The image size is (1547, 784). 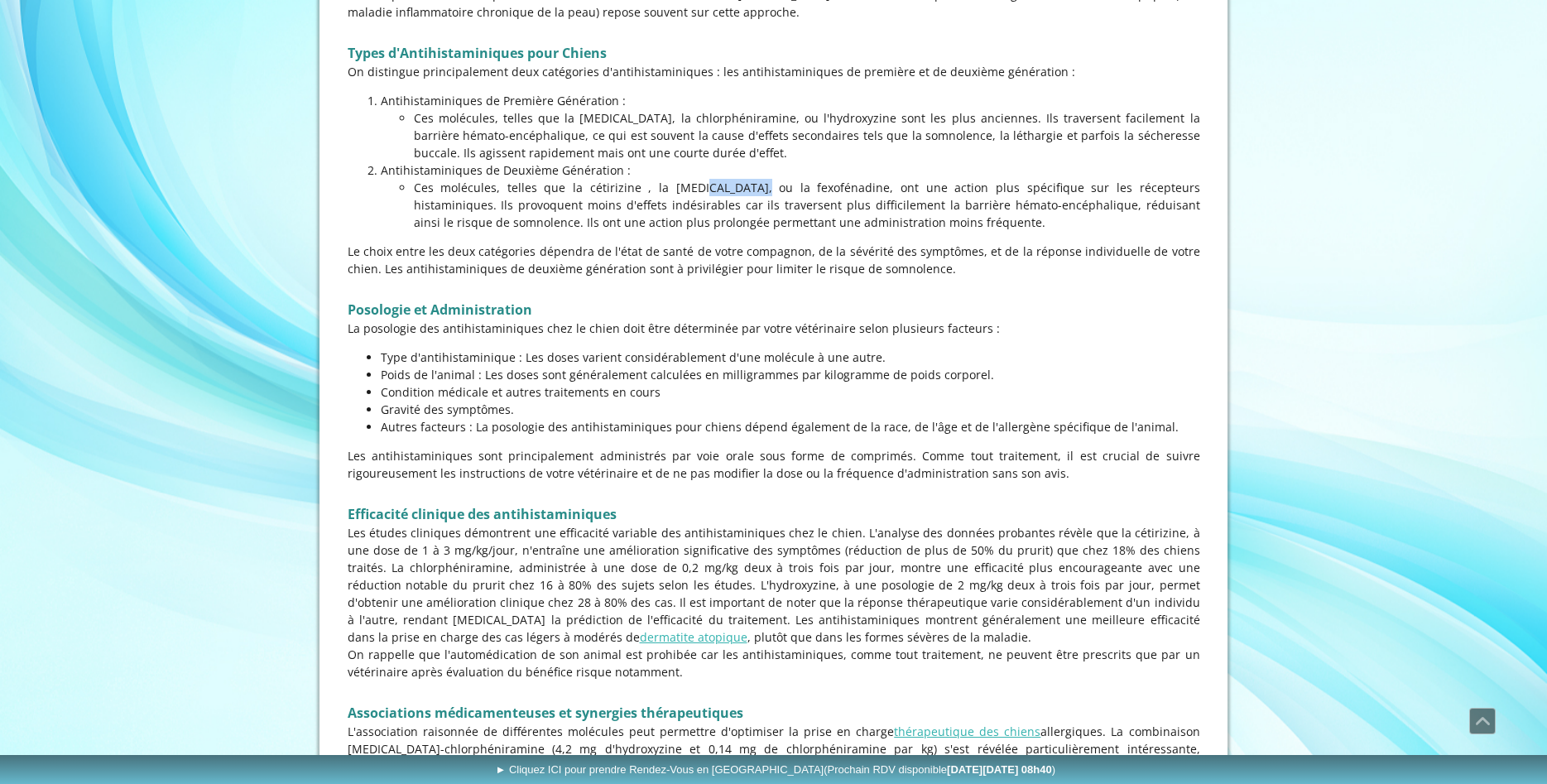 What do you see at coordinates (774, 260) in the screenshot?
I see `p: Le choix entre les deux catégories dépendra de l'état de santé de votre compagnon, de la sévérité...` at bounding box center [774, 260].